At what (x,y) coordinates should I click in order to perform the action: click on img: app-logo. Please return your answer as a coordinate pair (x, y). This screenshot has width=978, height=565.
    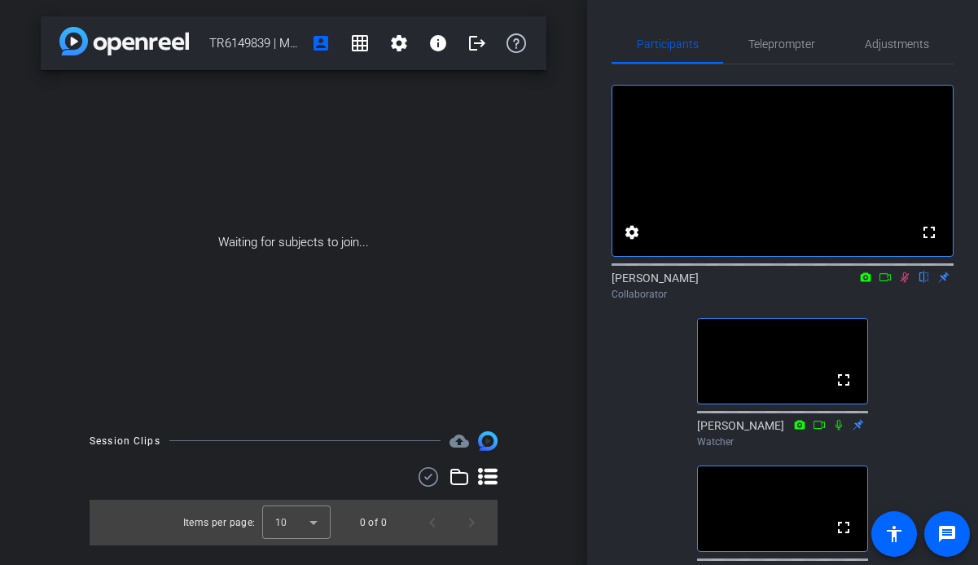
    Looking at the image, I should click on (124, 41).